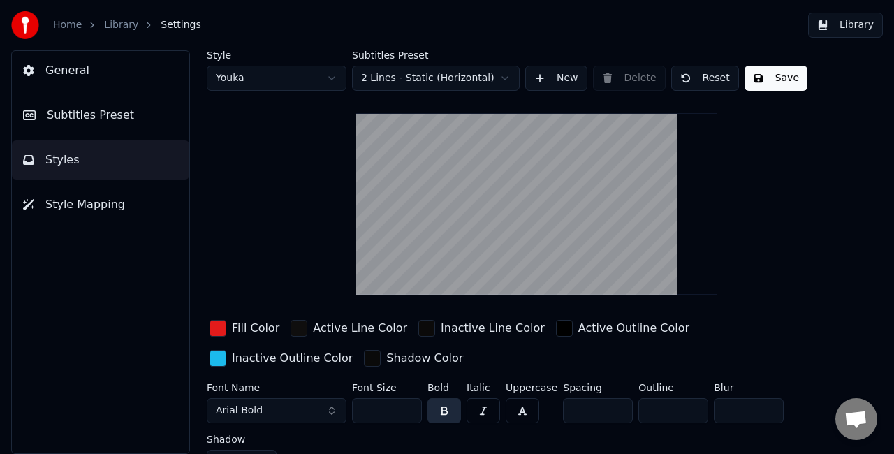 Image resolution: width=894 pixels, height=454 pixels. What do you see at coordinates (90, 115) in the screenshot?
I see `span: Subtitles Preset` at bounding box center [90, 115].